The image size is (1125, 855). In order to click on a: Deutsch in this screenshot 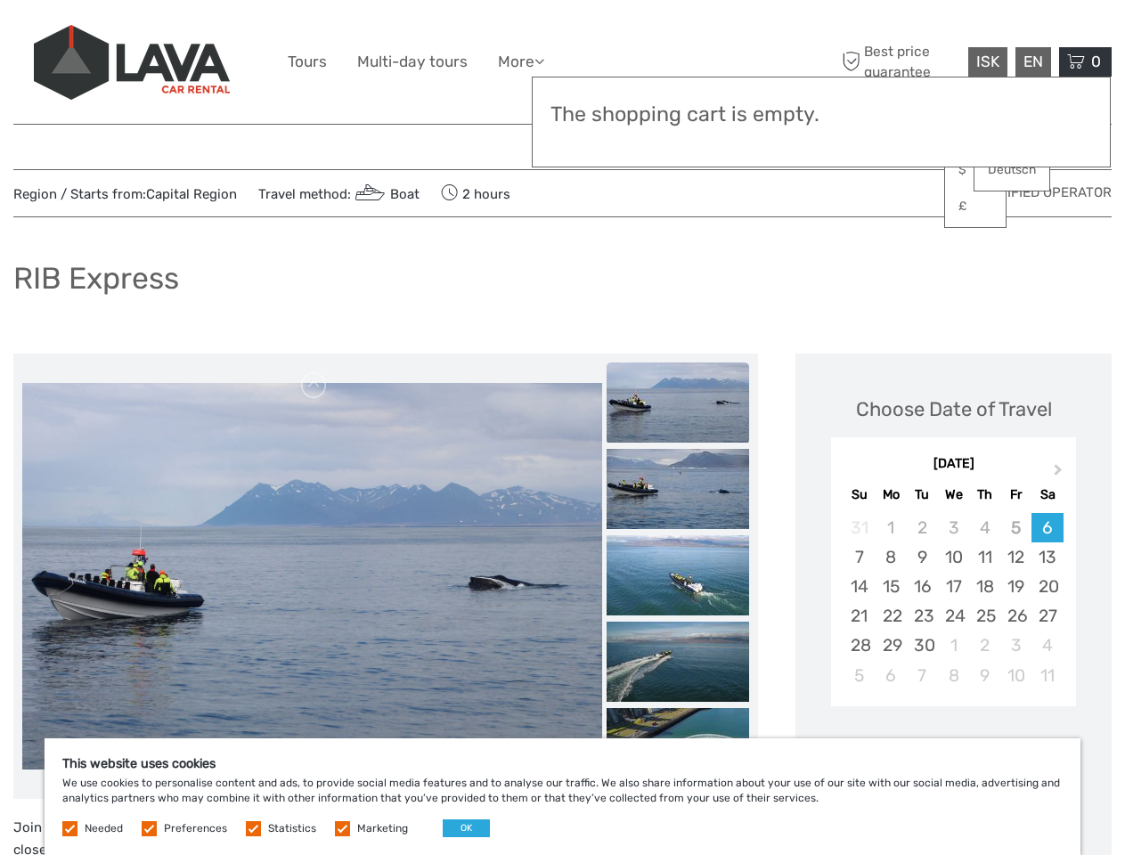, I will do `click(1011, 170)`.